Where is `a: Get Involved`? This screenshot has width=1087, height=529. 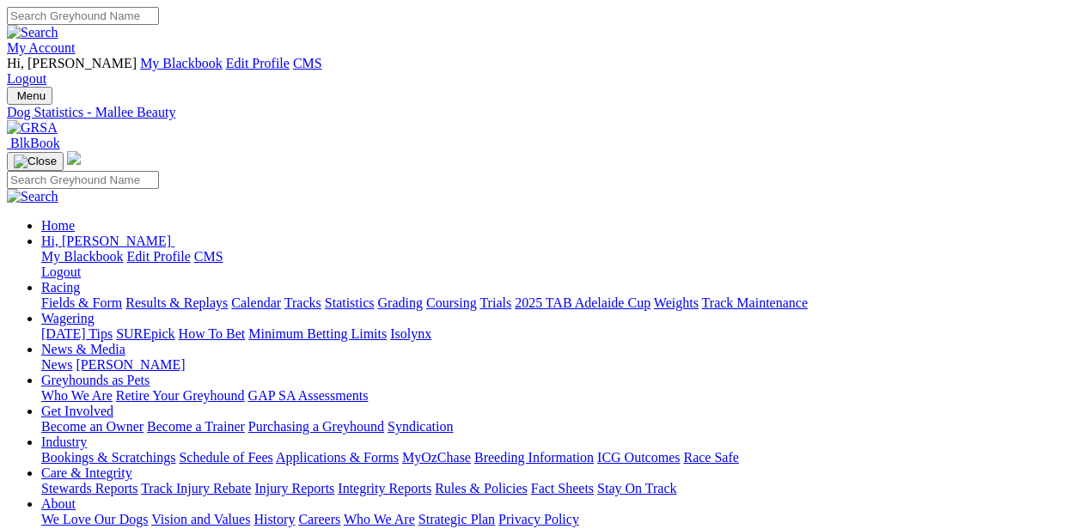 a: Get Involved is located at coordinates (77, 411).